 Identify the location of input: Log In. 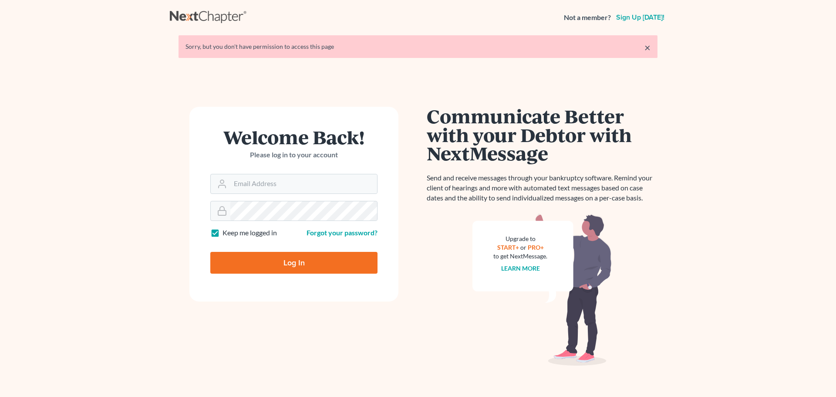
(294, 262).